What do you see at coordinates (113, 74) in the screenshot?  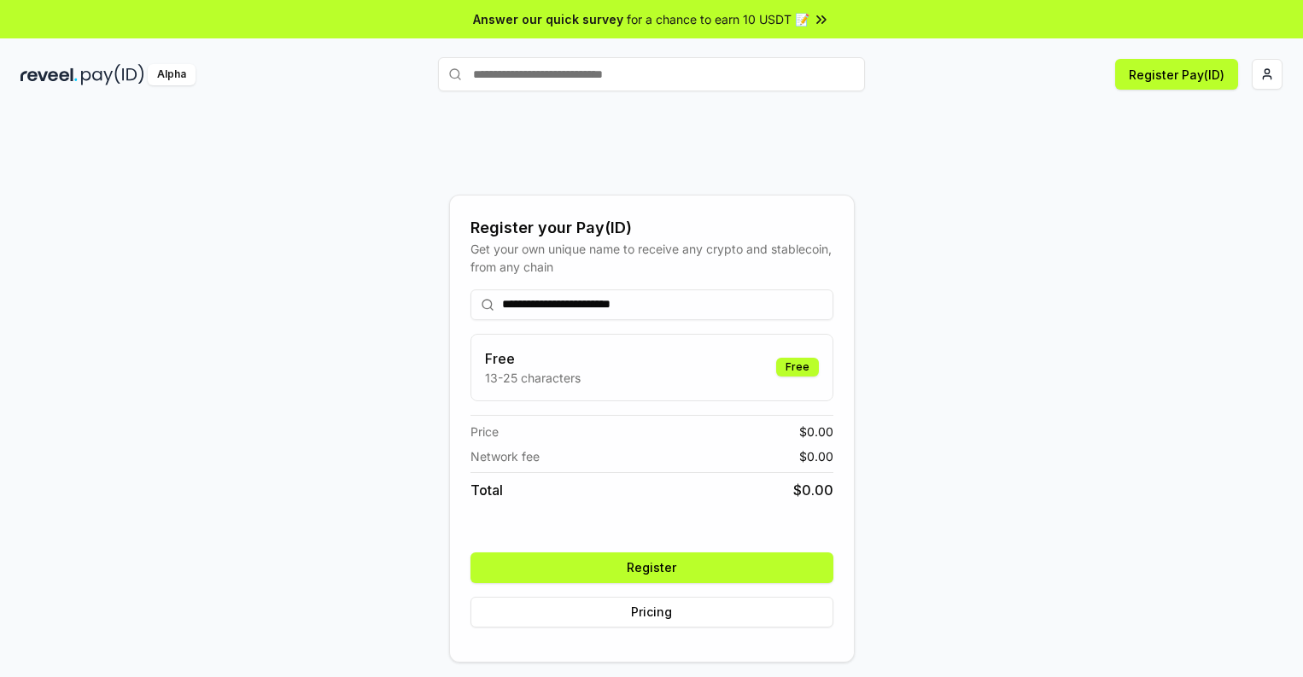 I see `img: pay_id` at bounding box center [113, 74].